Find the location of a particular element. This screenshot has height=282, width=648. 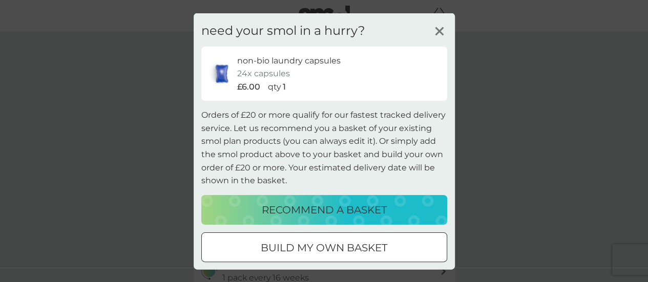

p: £6.00 is located at coordinates (249, 87).